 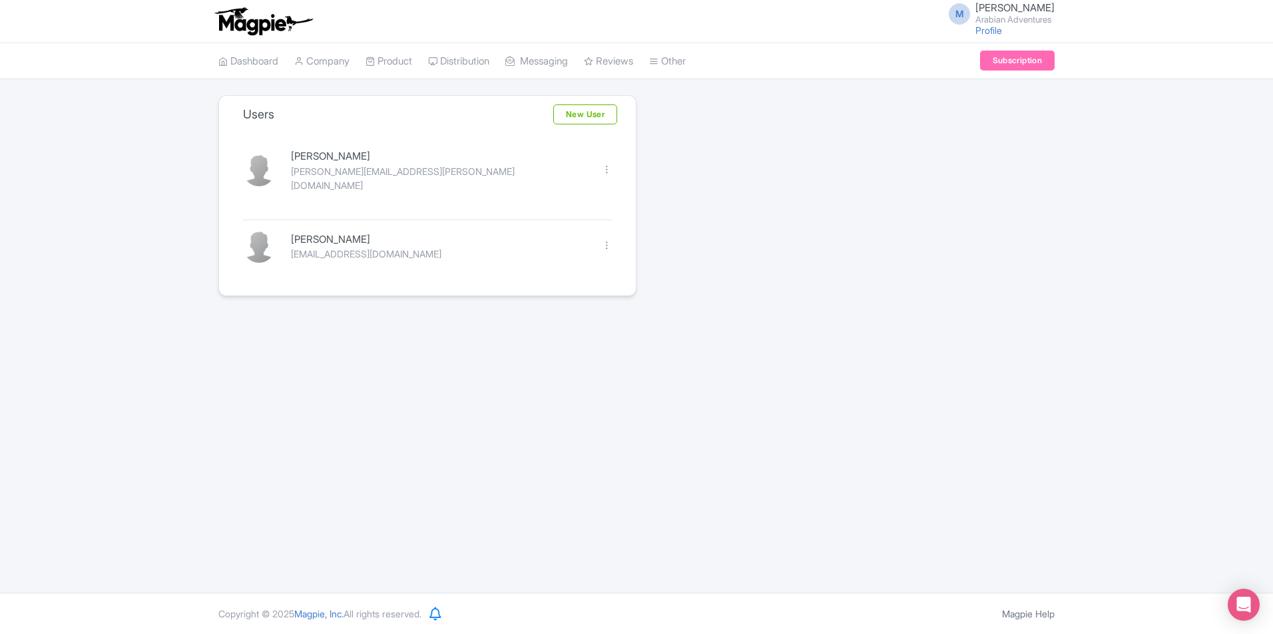 I want to click on a: Magpie Help, so click(x=1028, y=614).